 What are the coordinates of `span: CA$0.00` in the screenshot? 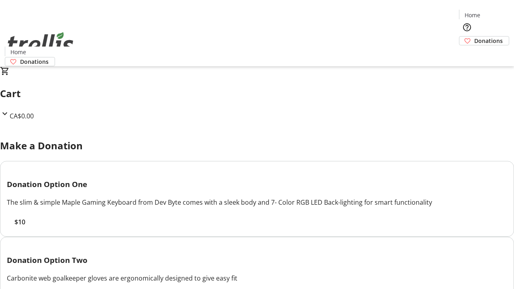 It's located at (22, 116).